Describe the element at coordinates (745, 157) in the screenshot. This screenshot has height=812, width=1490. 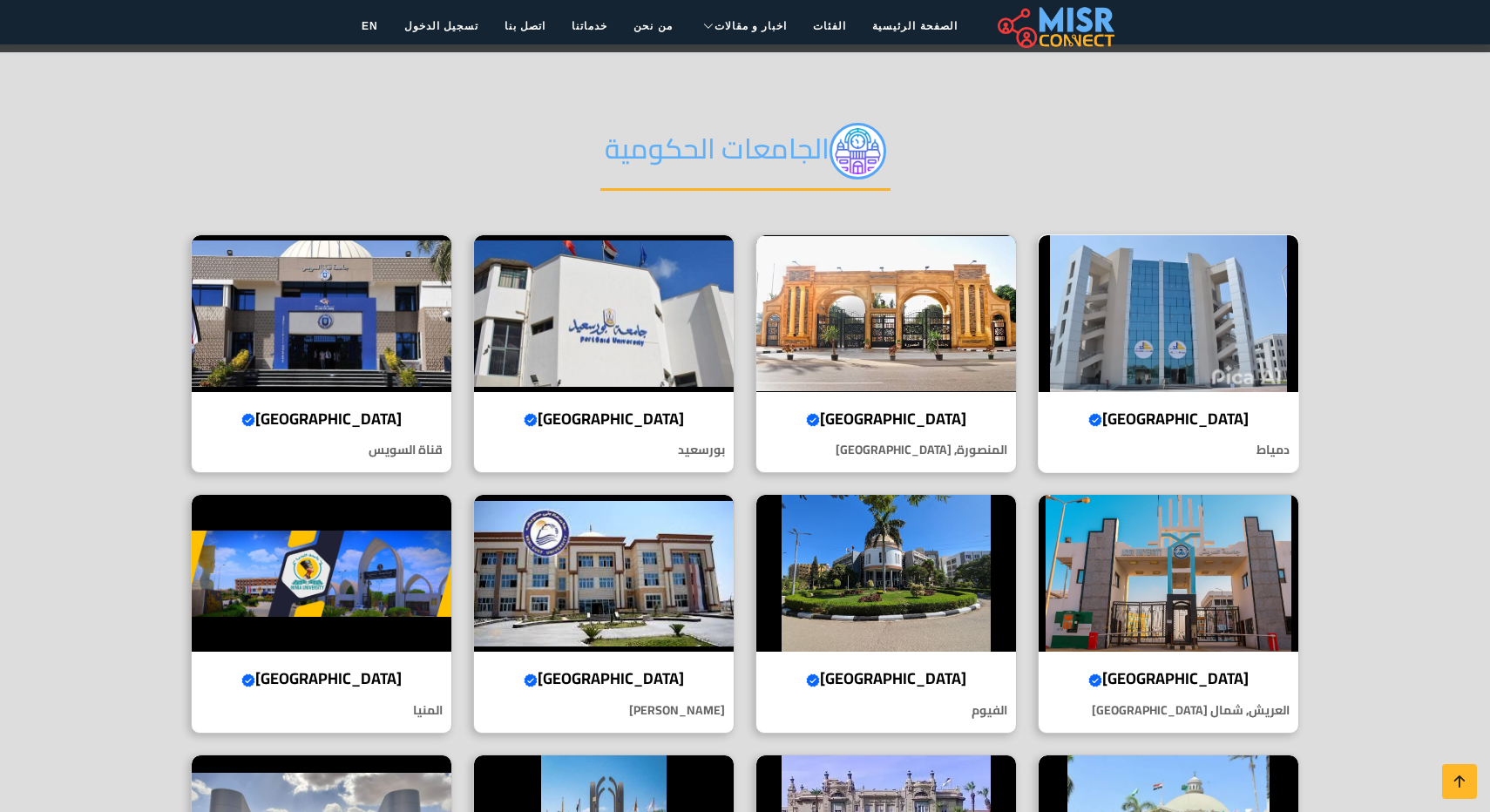
I see `h2: الجامعات الحكومية` at that location.